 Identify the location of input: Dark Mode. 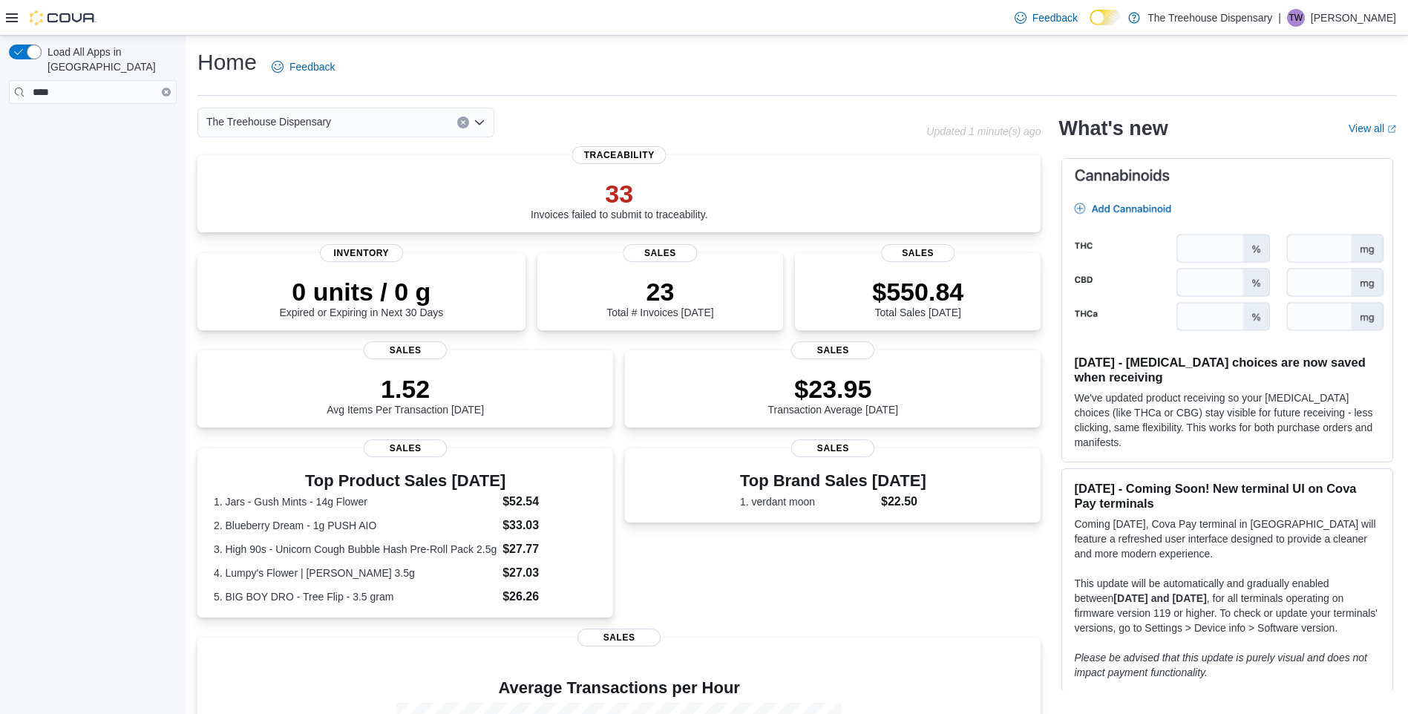
(1105, 17).